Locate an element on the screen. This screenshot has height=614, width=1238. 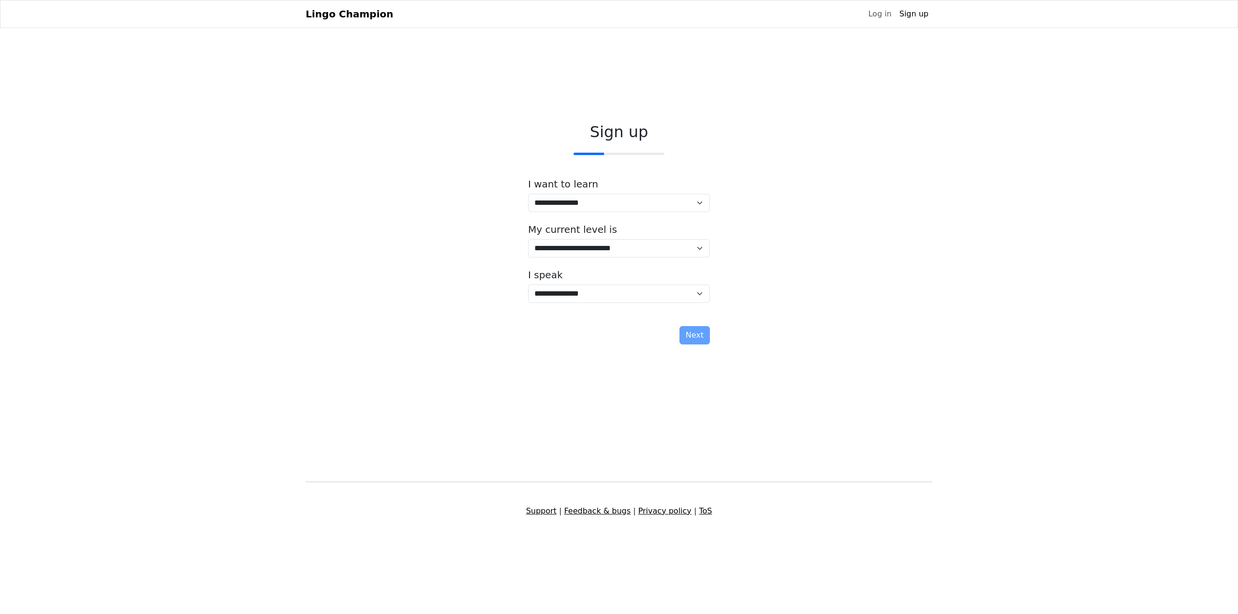
a: Support is located at coordinates (541, 511).